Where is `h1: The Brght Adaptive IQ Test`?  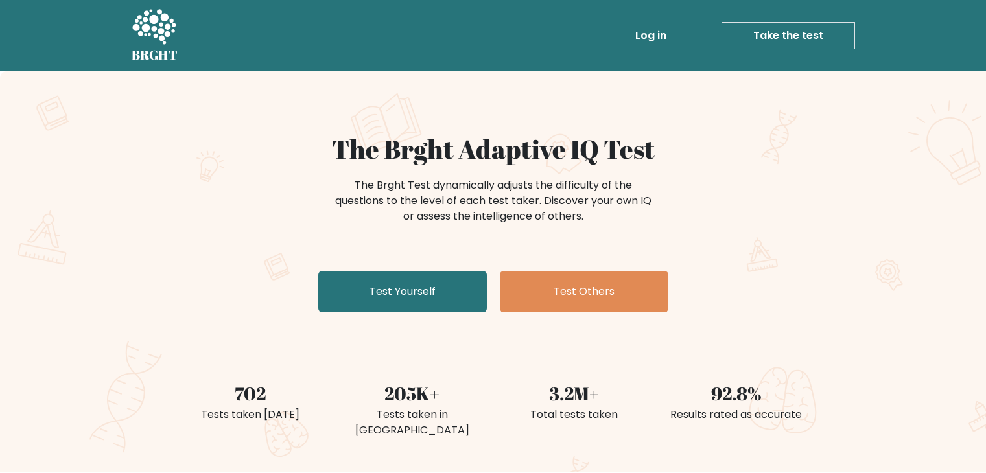
h1: The Brght Adaptive IQ Test is located at coordinates (493, 149).